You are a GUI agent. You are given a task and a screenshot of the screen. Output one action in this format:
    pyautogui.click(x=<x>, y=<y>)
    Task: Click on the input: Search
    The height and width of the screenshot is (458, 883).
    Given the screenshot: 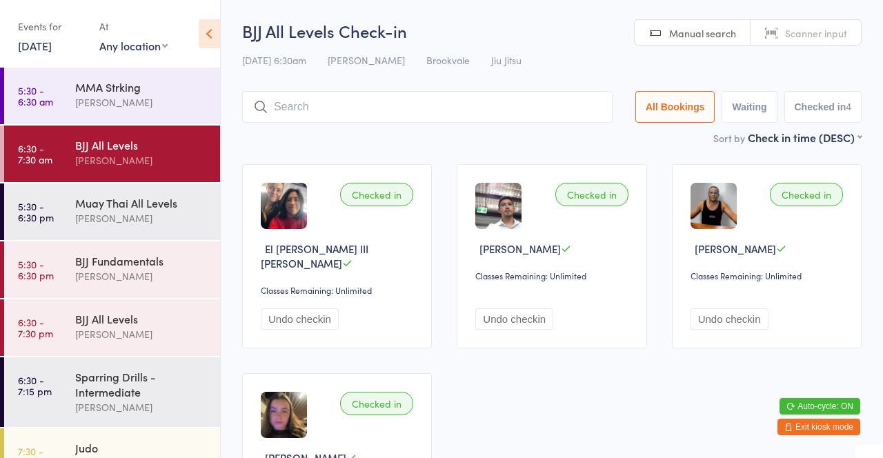 What is the action you would take?
    pyautogui.click(x=427, y=107)
    